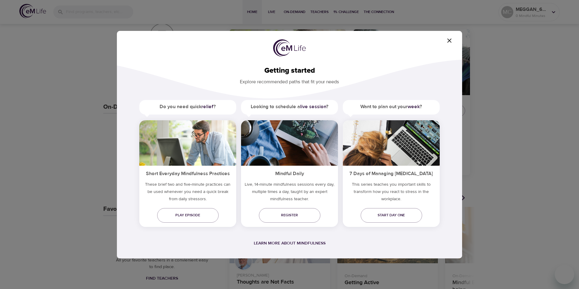  I want to click on a: Start day one, so click(391, 215).